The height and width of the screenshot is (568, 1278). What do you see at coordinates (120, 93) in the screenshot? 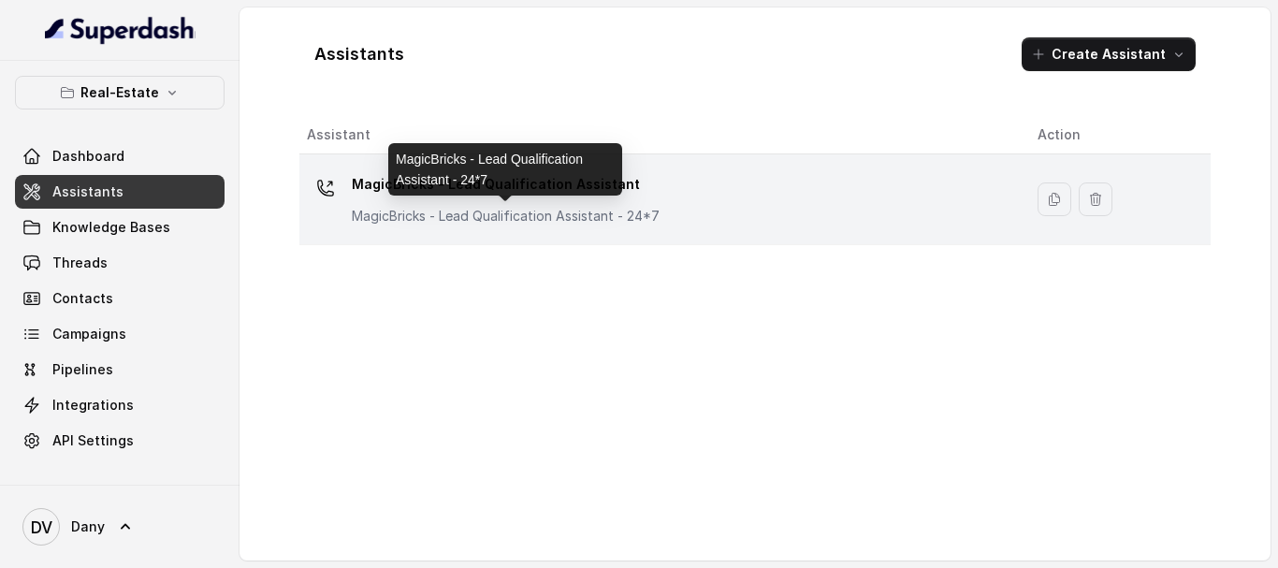
I see `p: Real-Estate` at bounding box center [120, 93].